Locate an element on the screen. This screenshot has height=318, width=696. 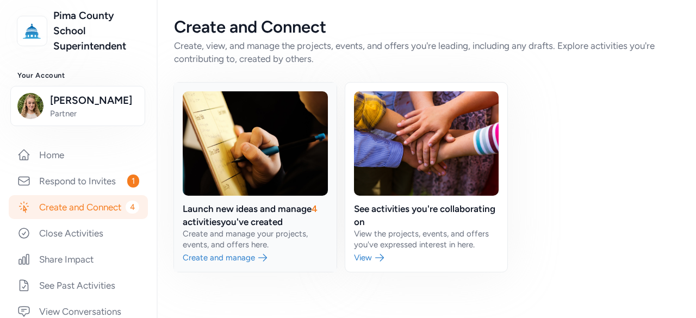
div: Create and Connect is located at coordinates (426, 27).